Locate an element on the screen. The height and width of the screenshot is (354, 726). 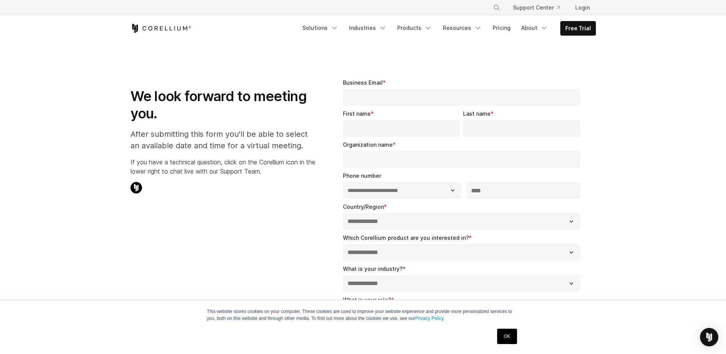
span: First name is located at coordinates (357, 113).